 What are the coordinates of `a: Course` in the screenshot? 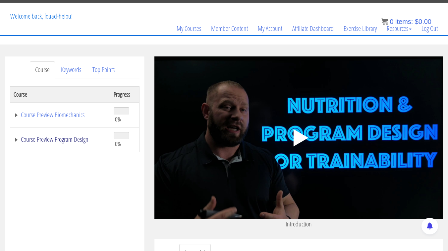 It's located at (42, 70).